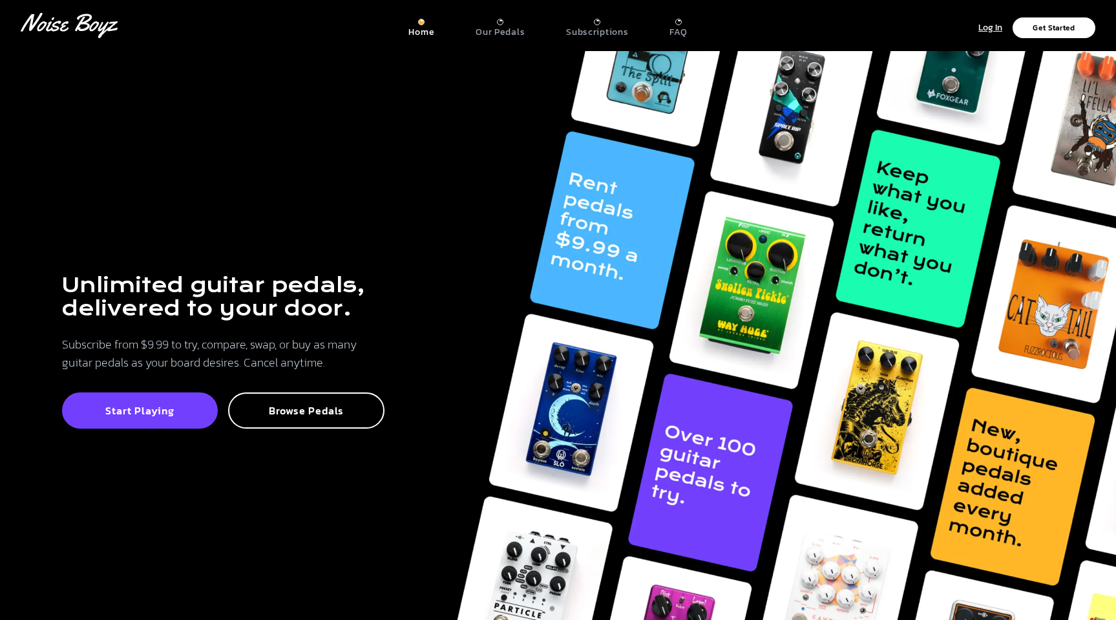 The width and height of the screenshot is (1116, 620). I want to click on p: Subscribe from $9.99 to try, compare, swap, or buy as many guitar pedals as your board desires. C..., so click(223, 353).